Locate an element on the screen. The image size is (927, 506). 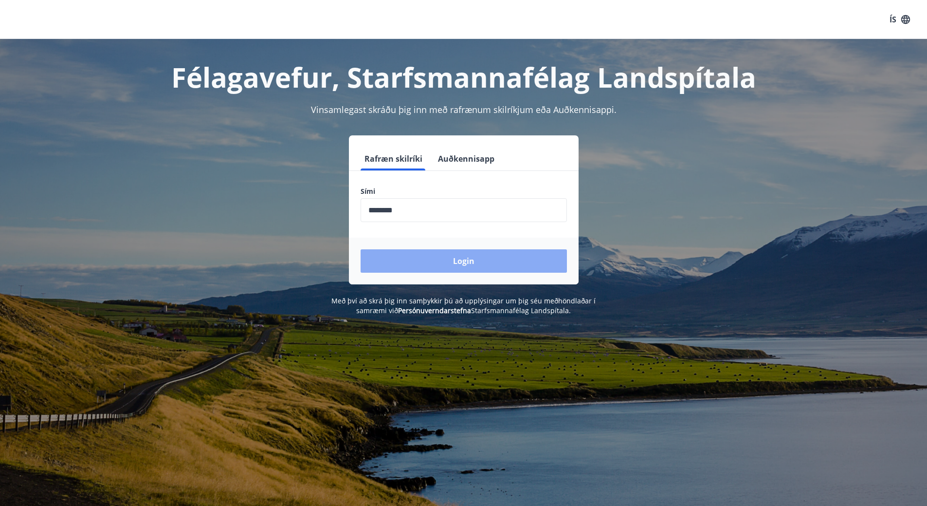
button: Auðkennisapp is located at coordinates (466, 159).